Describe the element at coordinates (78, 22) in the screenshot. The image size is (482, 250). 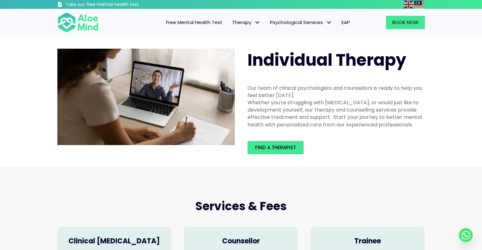
I see `img: Aloe mind Logo` at that location.